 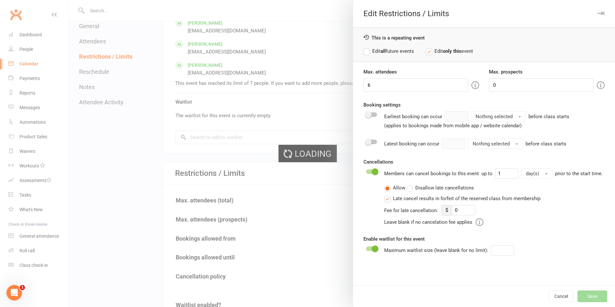 I want to click on div: Leave blank if no cancelation fee applies, so click(x=493, y=222).